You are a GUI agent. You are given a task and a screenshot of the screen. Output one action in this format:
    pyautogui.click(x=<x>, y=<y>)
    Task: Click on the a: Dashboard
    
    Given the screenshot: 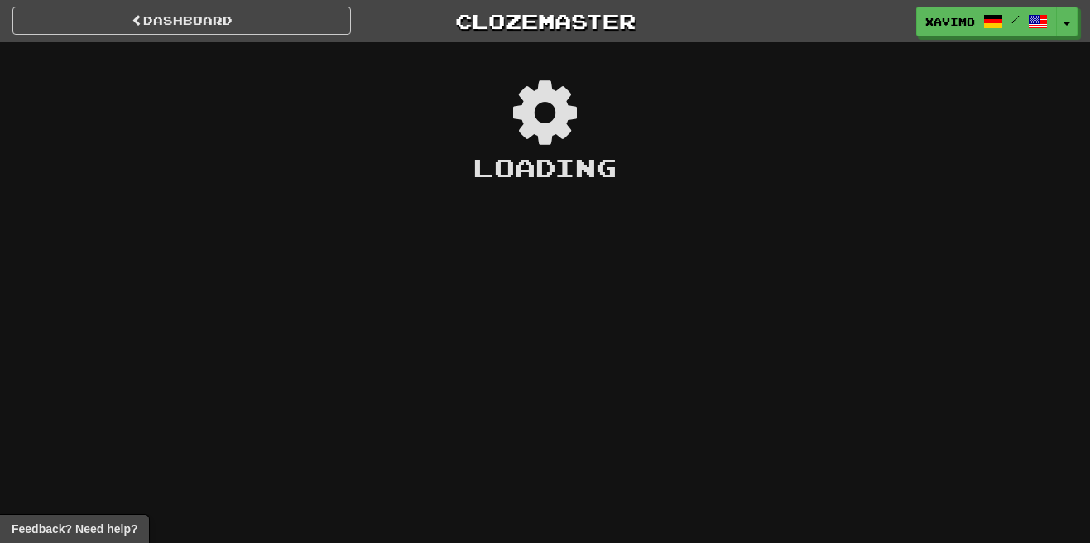 What is the action you would take?
    pyautogui.click(x=181, y=21)
    